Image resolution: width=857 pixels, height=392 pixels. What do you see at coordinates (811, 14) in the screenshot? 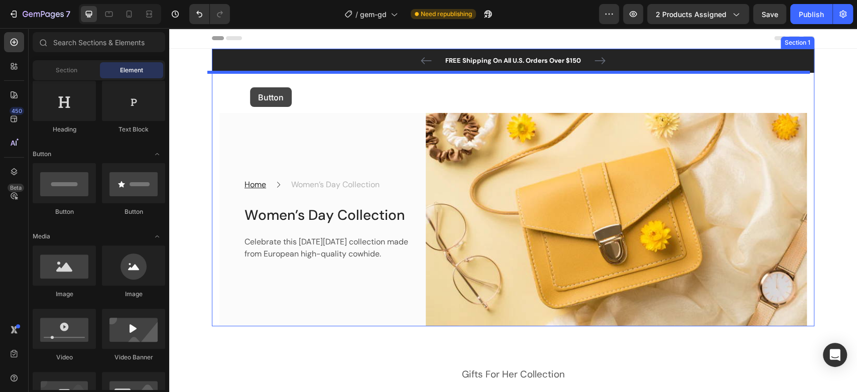
I see `button: Publish` at bounding box center [811, 14].